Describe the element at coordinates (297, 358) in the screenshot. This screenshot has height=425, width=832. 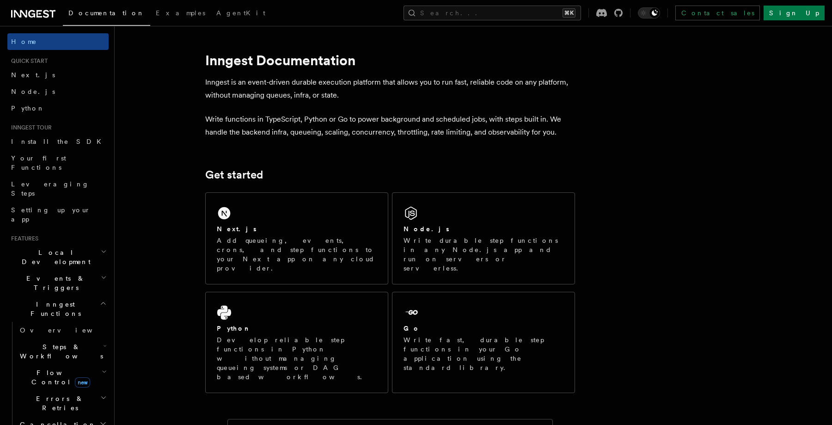
I see `p: Develop reliable step functions in Python without managing queueing systems or DAG based workflows.` at that location.